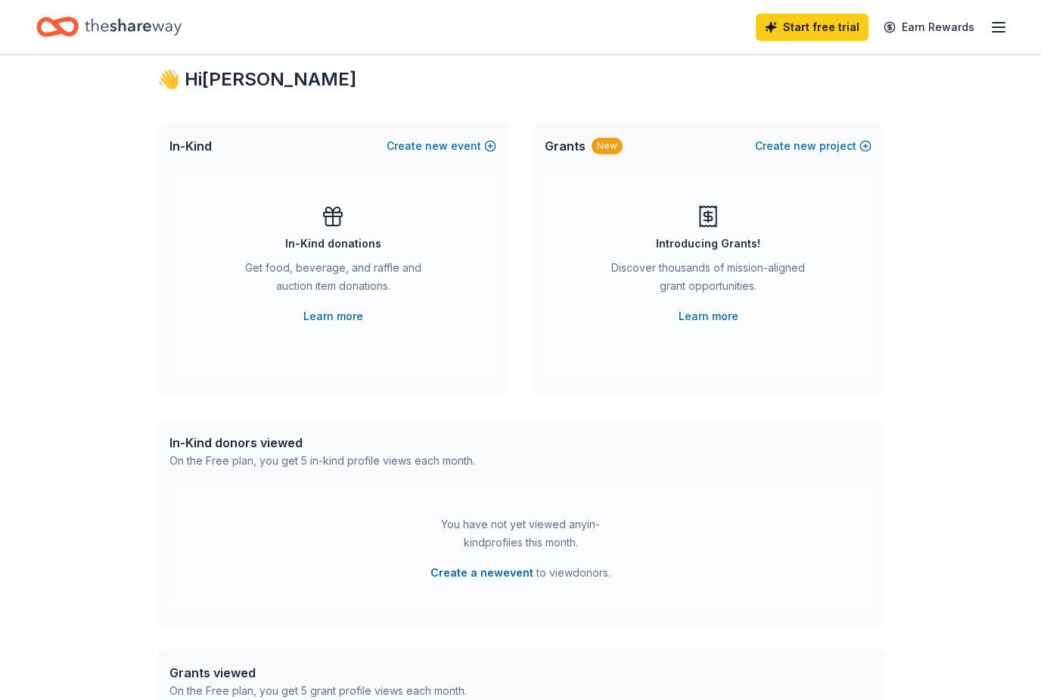  What do you see at coordinates (322, 461) in the screenshot?
I see `div: On the Free plan, you get 5 in-kind profile views each month.` at bounding box center [322, 461].